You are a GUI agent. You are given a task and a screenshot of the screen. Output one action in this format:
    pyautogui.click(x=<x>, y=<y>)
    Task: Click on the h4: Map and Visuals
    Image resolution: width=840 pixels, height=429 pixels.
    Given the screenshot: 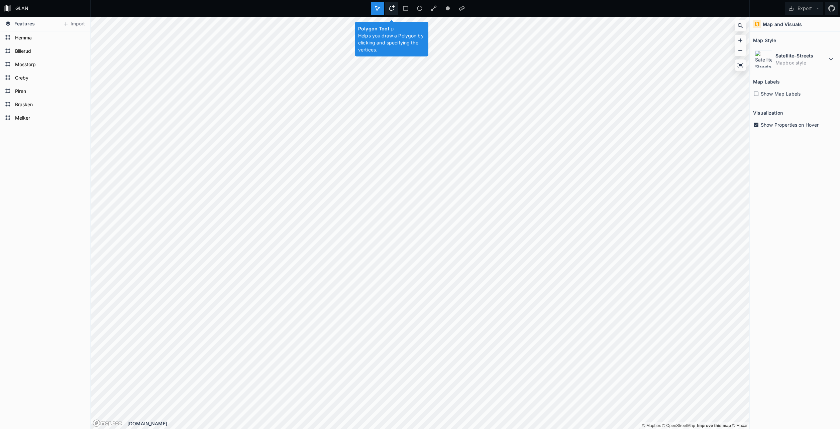 What is the action you would take?
    pyautogui.click(x=782, y=24)
    